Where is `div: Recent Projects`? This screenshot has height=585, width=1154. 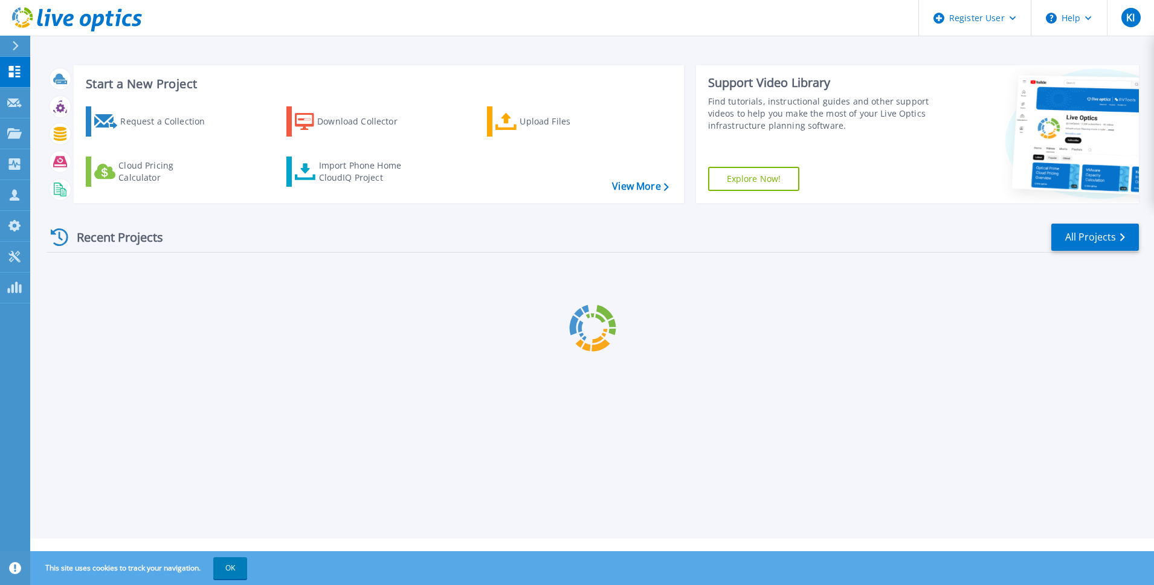
div: Recent Projects is located at coordinates (113, 237).